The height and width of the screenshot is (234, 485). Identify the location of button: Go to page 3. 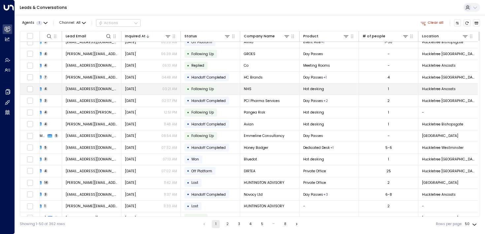
(239, 224).